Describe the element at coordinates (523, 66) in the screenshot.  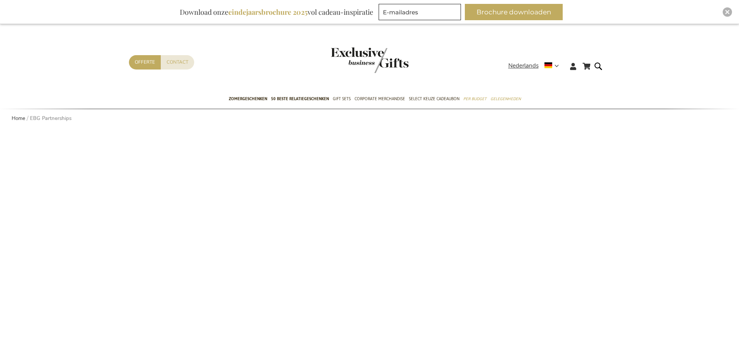
I see `span: Nederlands` at that location.